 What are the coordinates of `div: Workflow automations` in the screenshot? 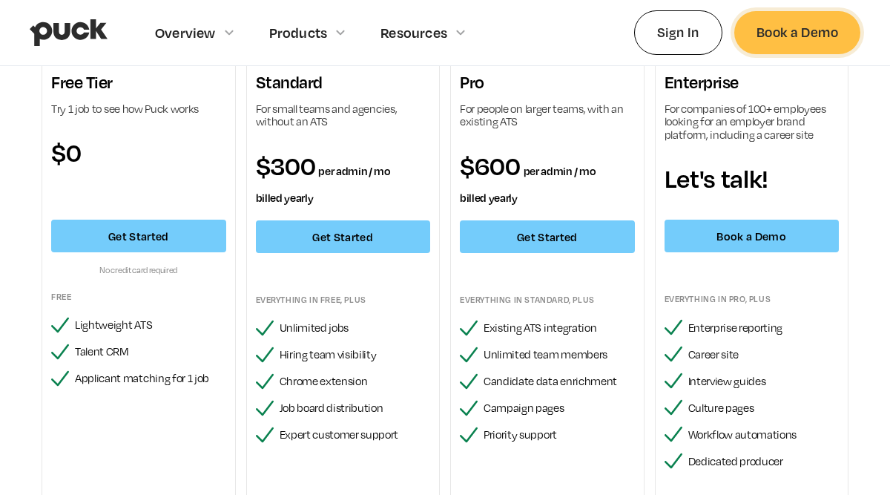 It's located at (764, 435).